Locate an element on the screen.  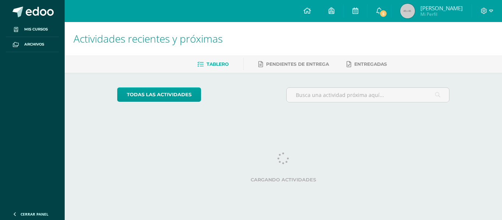
span: Mis cursos is located at coordinates (36, 29).